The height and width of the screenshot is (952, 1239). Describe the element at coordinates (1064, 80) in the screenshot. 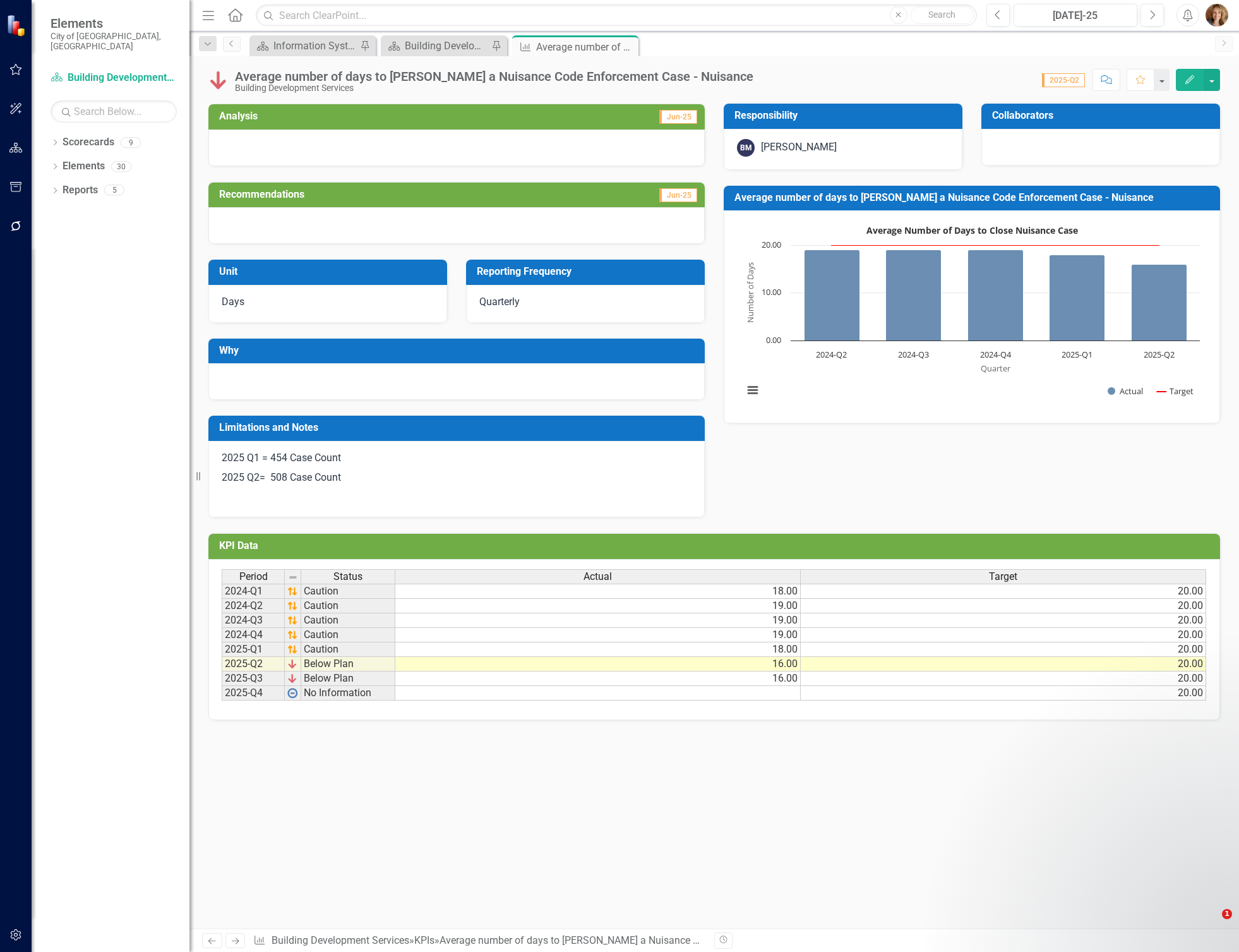

I see `span: 2025-Q2` at that location.